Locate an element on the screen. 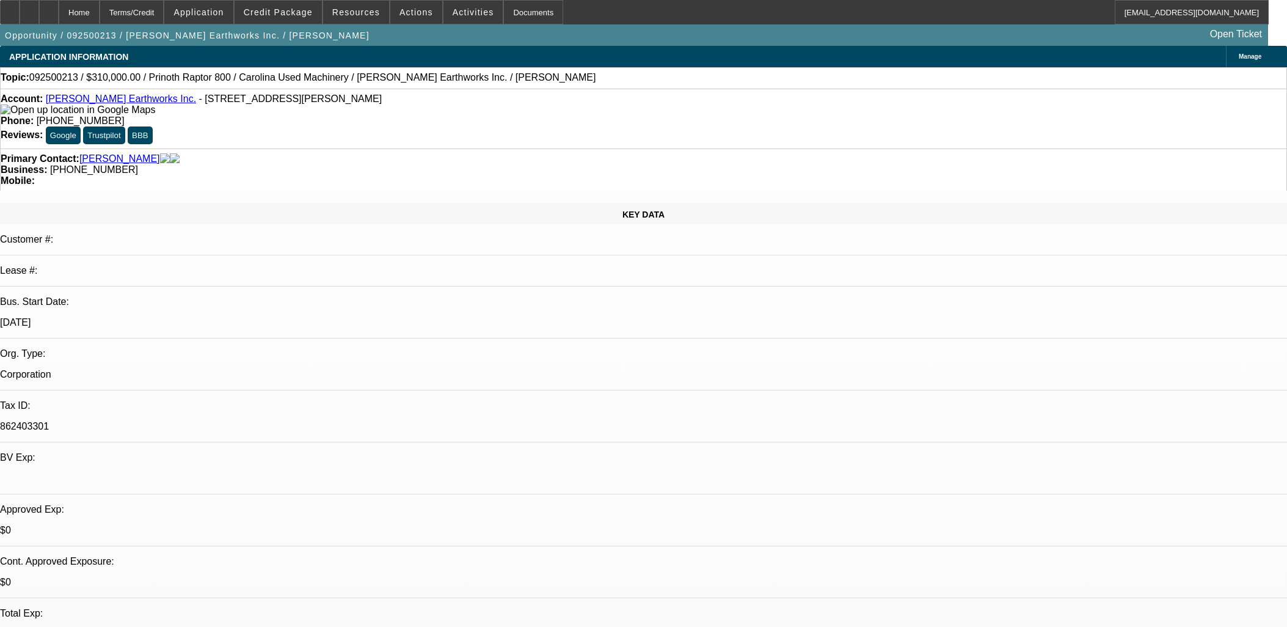  strong: Reviews: is located at coordinates (21, 134).